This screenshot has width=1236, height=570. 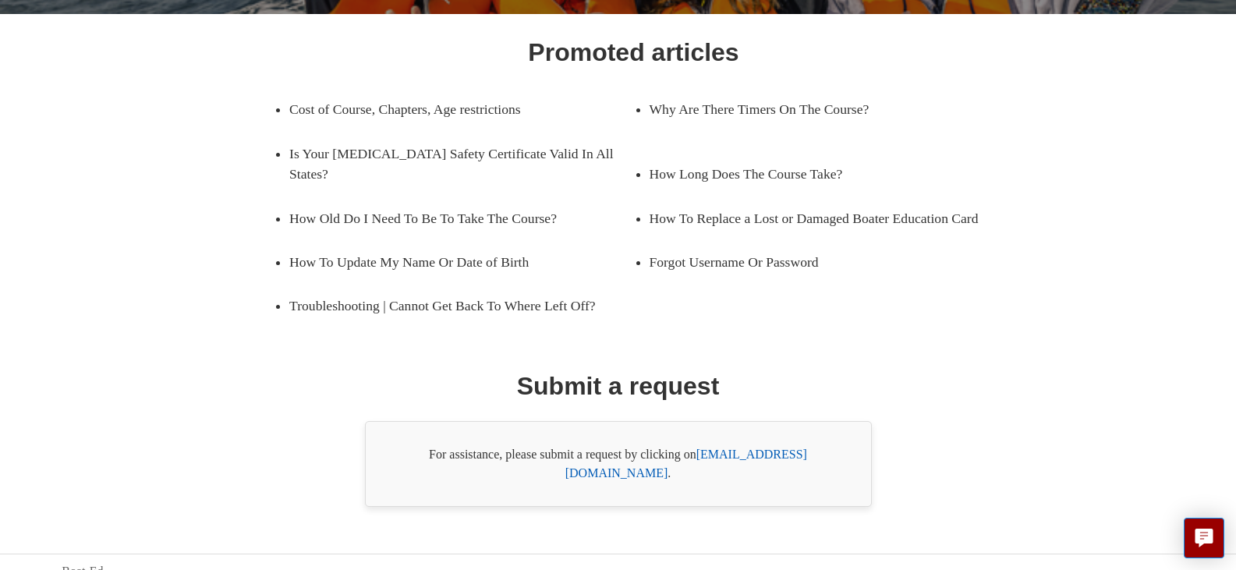 I want to click on a: Troubleshooting | Cannot Get Back To Where Left Off?, so click(x=461, y=306).